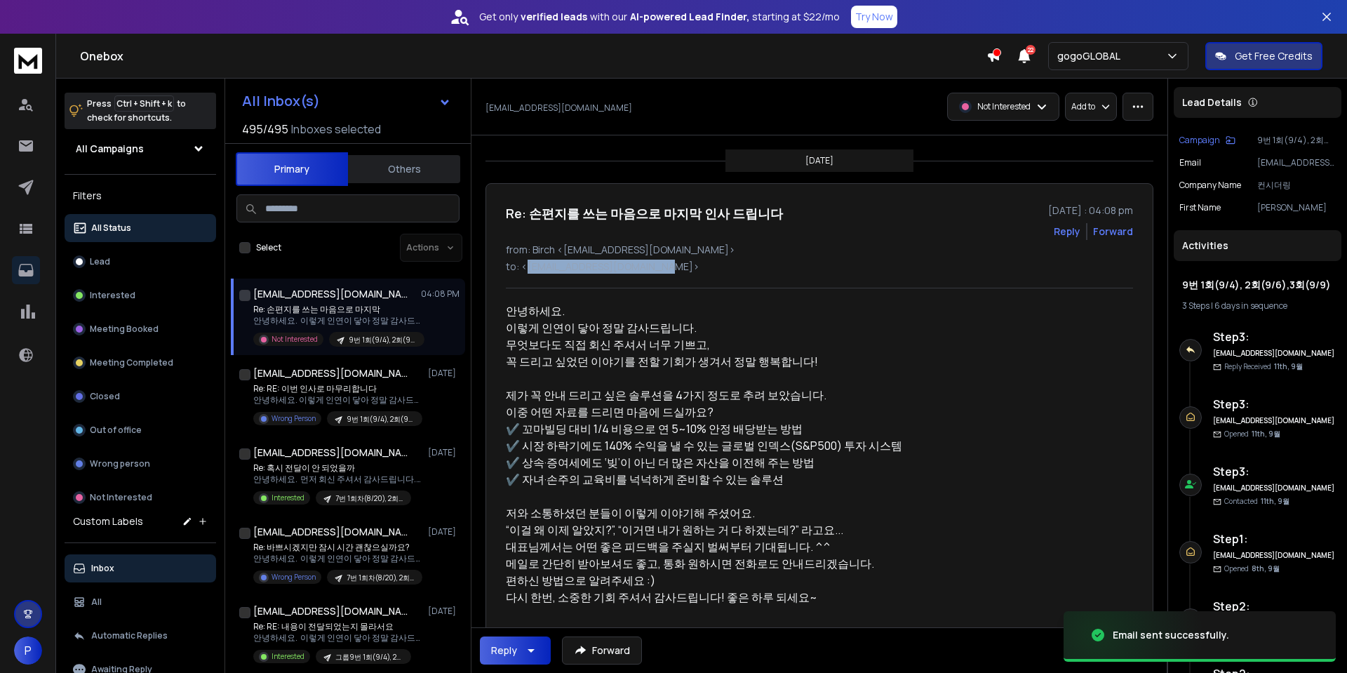  What do you see at coordinates (140, 363) in the screenshot?
I see `button: Meeting Completed` at bounding box center [140, 363].